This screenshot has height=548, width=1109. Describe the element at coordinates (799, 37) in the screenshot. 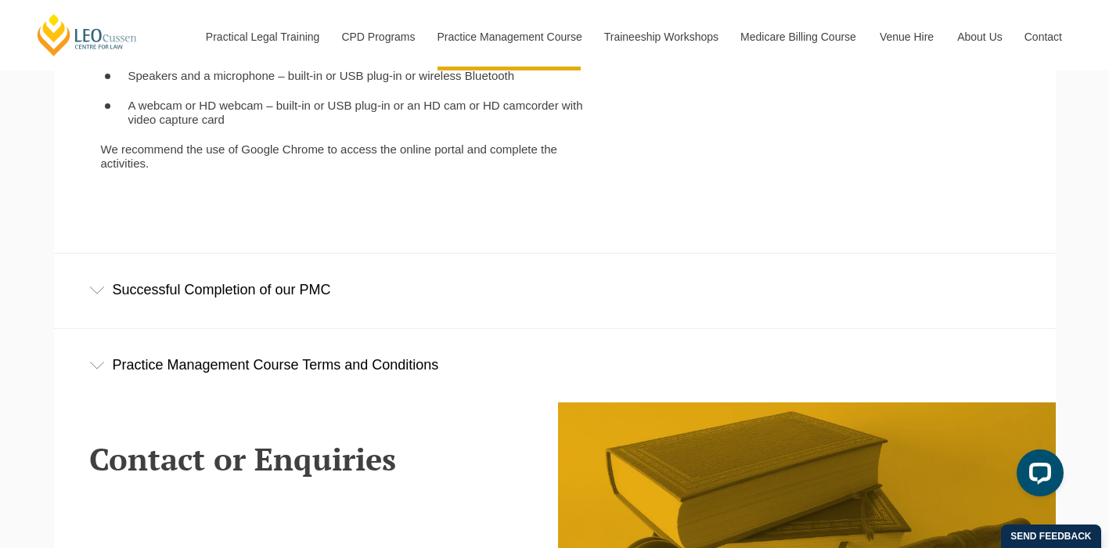

I see `a: Medicare Billing Course` at that location.